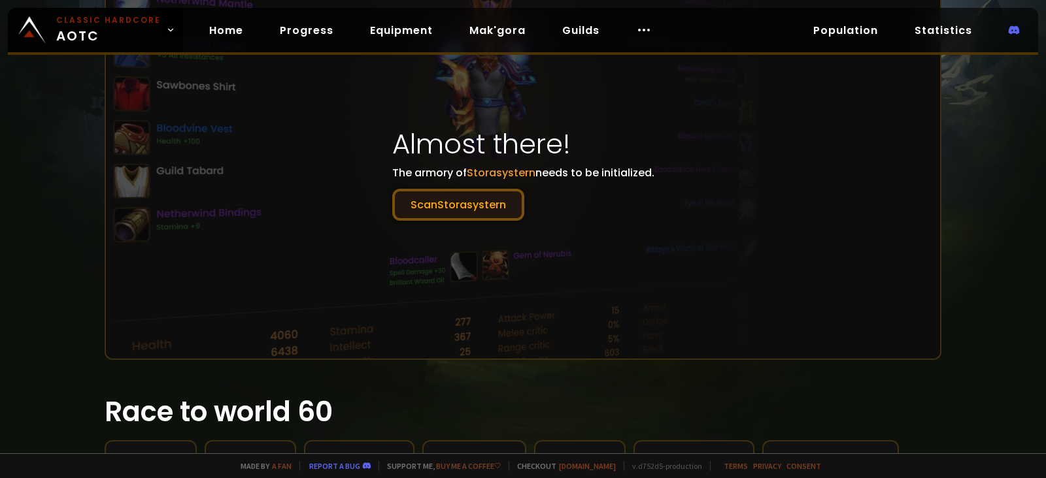 This screenshot has height=478, width=1046. Describe the element at coordinates (562, 466) in the screenshot. I see `span: Checkout` at that location.